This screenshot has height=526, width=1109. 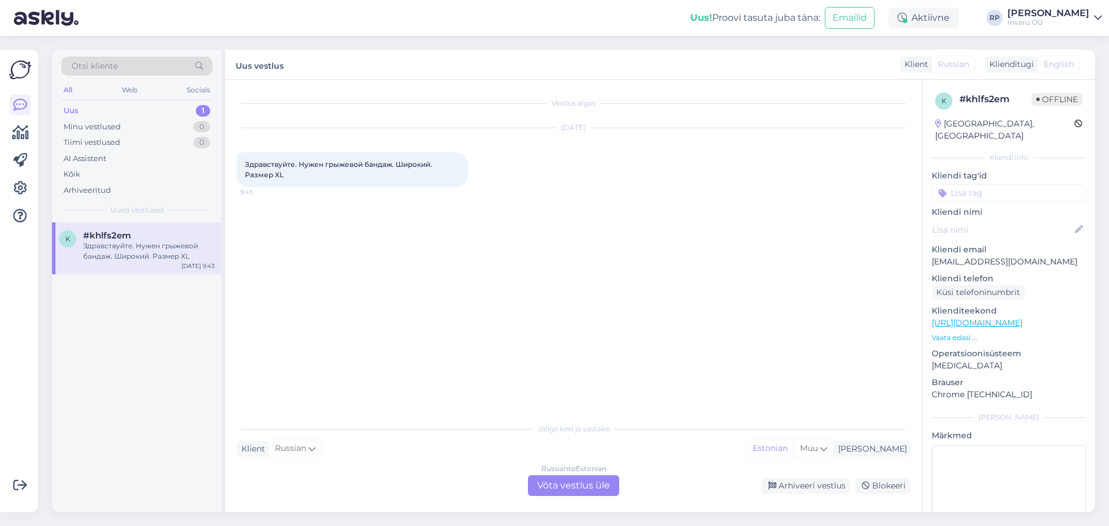 I want to click on div: RP, so click(x=995, y=18).